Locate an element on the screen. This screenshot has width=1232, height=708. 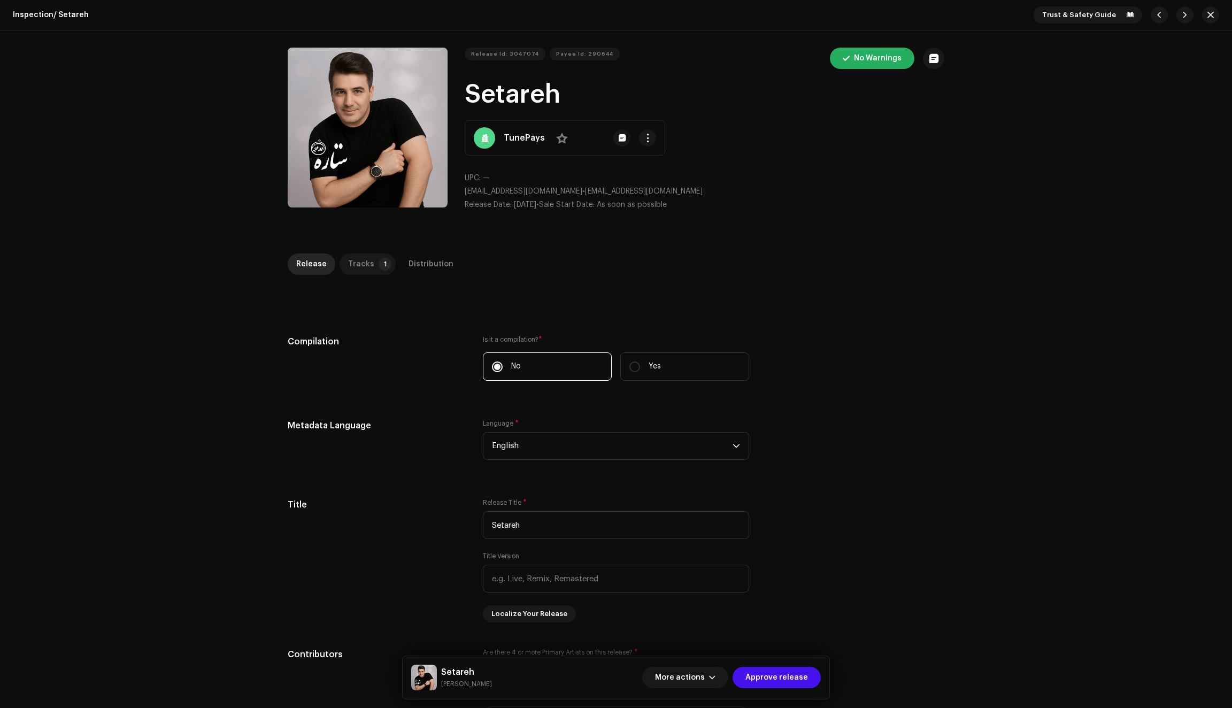
p-badge: 1 is located at coordinates (385, 264).